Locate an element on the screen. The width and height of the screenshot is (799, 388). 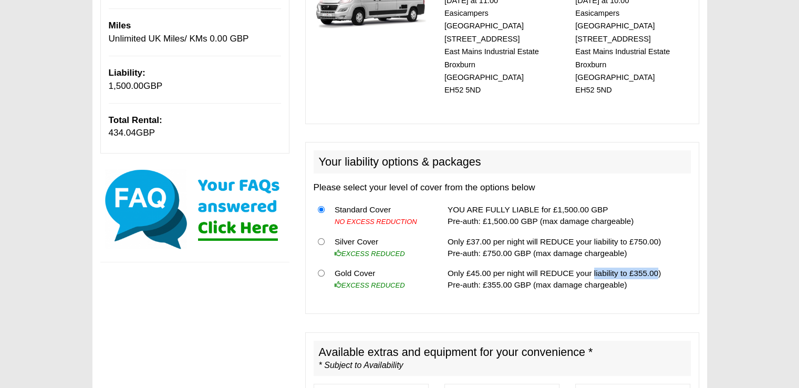
i: * Subject to Availability is located at coordinates (361, 365).